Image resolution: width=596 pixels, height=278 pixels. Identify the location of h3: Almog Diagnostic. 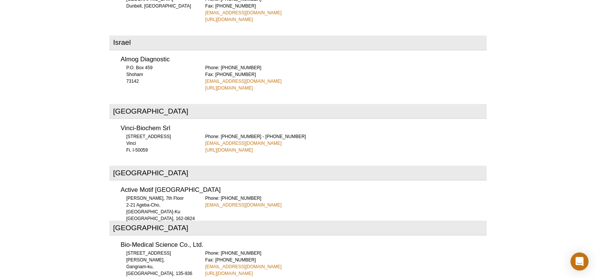
(303, 59).